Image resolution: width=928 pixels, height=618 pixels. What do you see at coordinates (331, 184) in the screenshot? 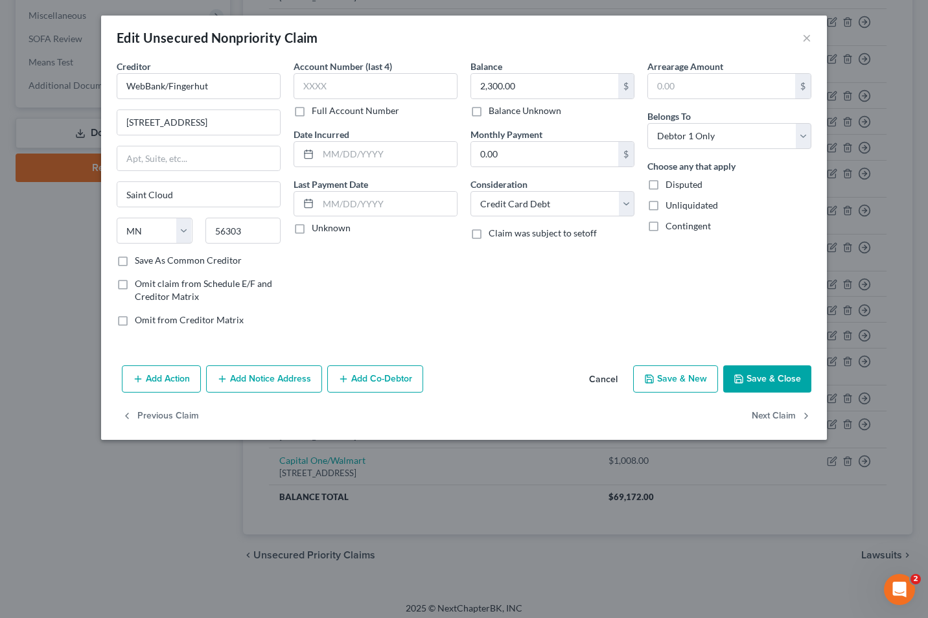
I see `label: Last Payment Date` at bounding box center [331, 184].